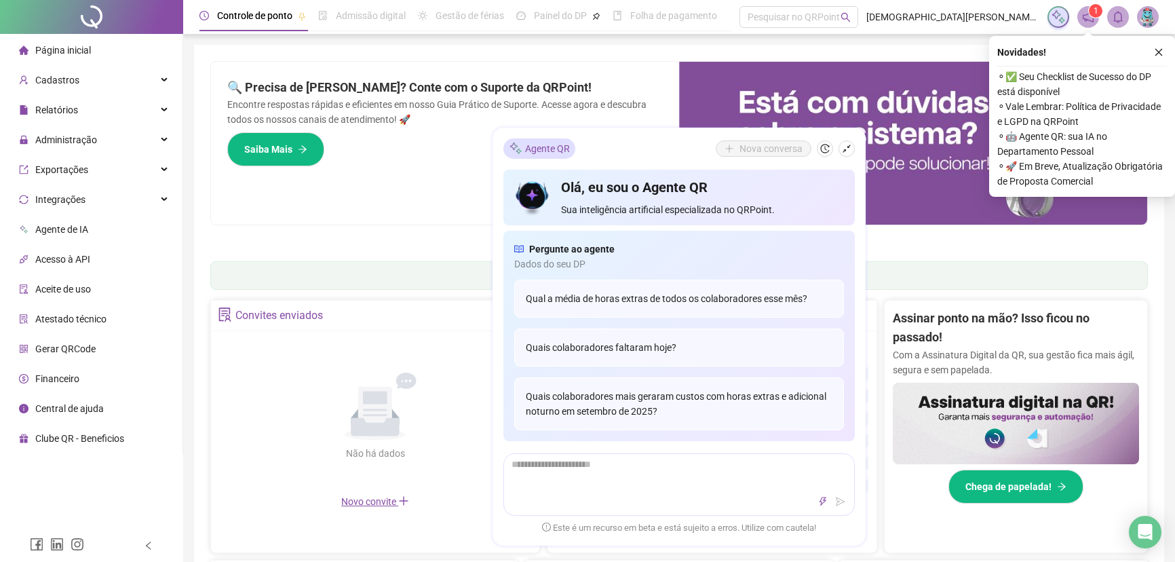 This screenshot has width=1175, height=562. Describe the element at coordinates (1016, 423) in the screenshot. I see `img: banner%2F02c71560-61a6-44d4-94b9-c8ab97240462.png` at that location.